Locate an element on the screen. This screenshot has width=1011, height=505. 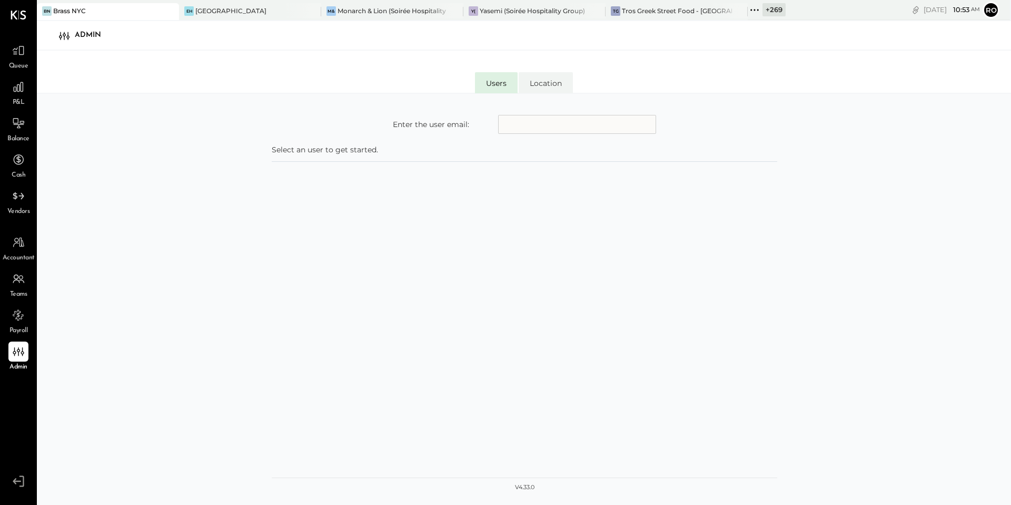
div: Monarch & Lion (Soirée Hospitality Group) is located at coordinates (392, 11).